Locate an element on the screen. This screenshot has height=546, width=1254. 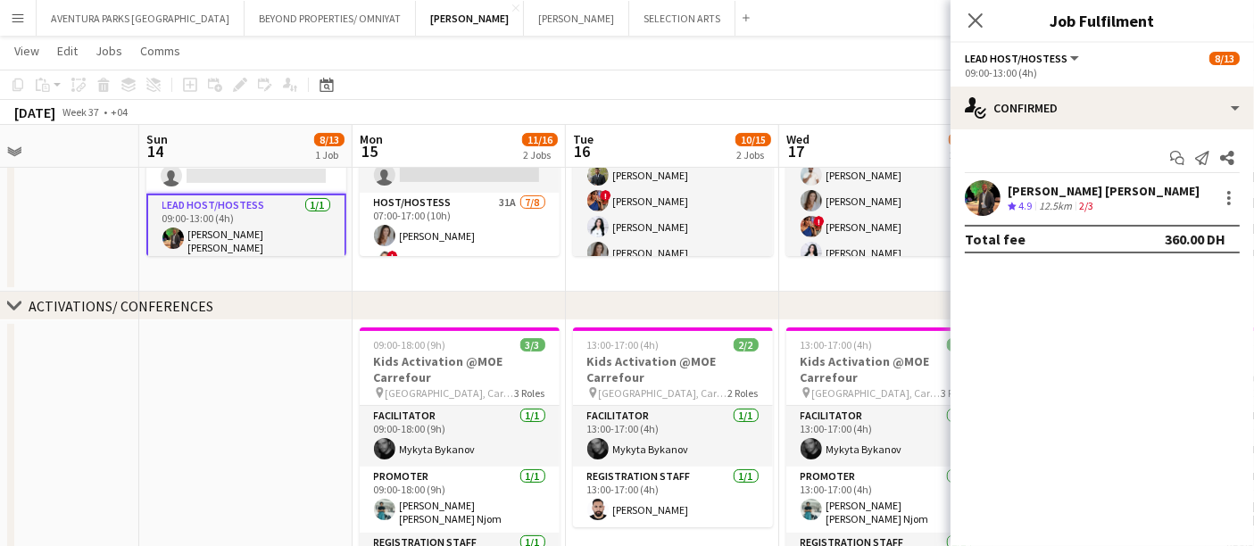
div: 09:00-13:00 (4h) is located at coordinates (1103, 72).